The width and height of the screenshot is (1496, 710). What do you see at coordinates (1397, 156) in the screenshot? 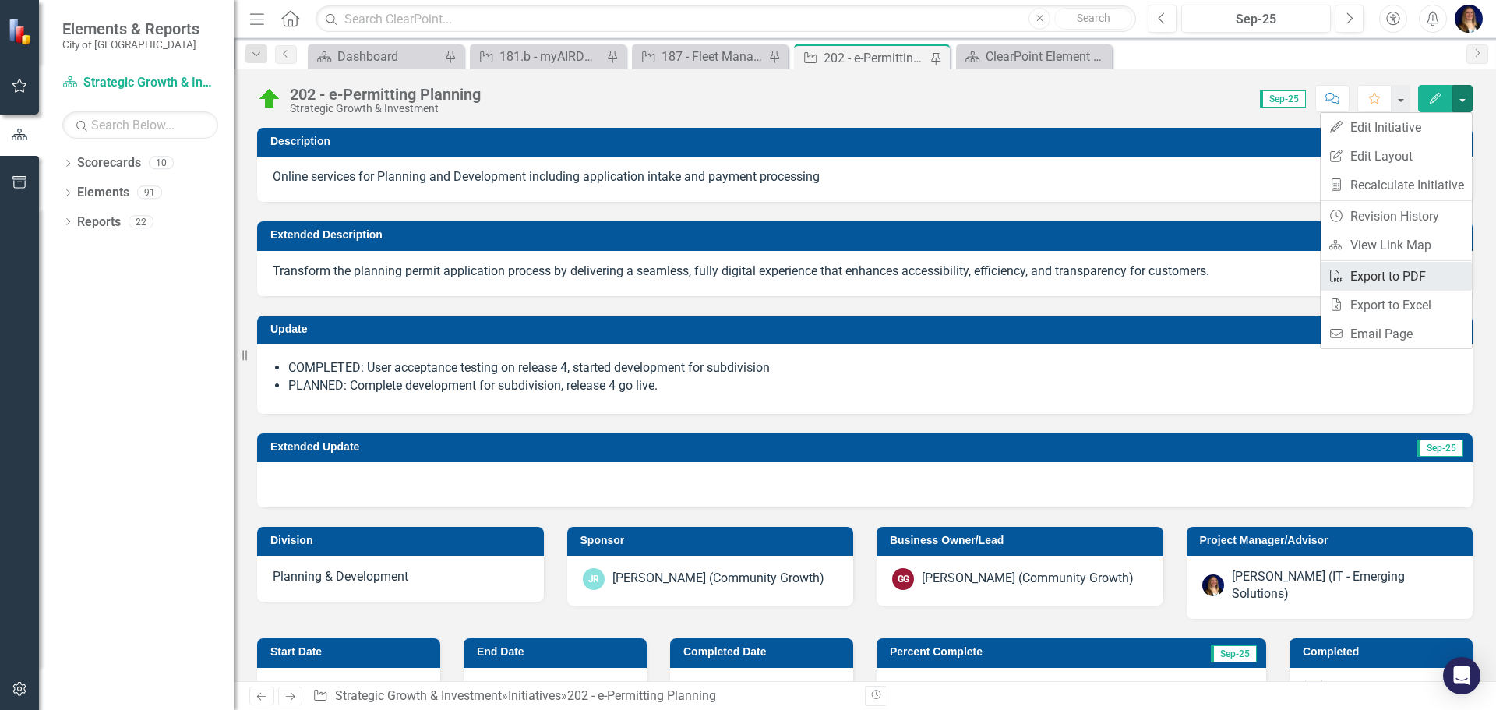
I see `a: Edit Layout` at bounding box center [1397, 156].